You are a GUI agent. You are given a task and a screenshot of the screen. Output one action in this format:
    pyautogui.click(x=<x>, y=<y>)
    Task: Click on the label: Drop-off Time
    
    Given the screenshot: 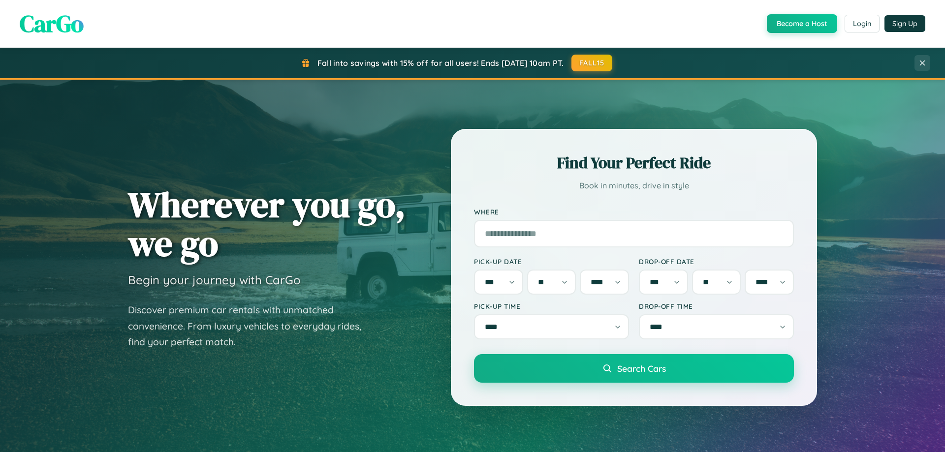 What is the action you would take?
    pyautogui.click(x=716, y=306)
    